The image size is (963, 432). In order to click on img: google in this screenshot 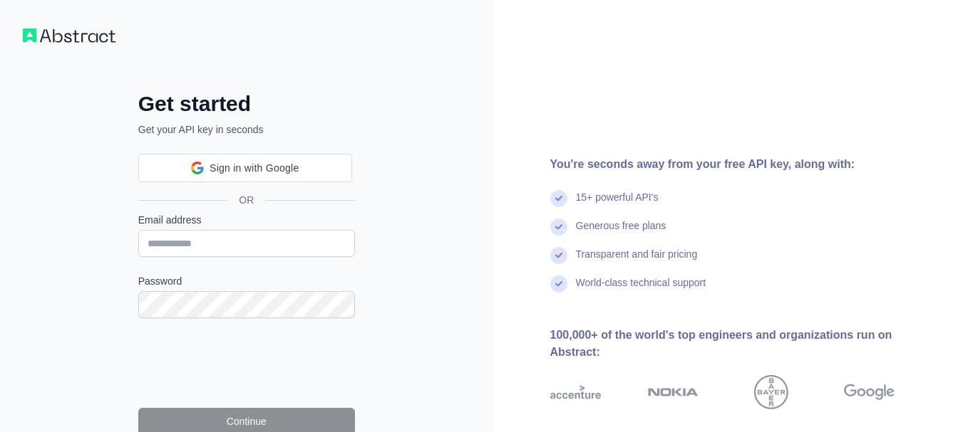, I will do `click(869, 393)`.